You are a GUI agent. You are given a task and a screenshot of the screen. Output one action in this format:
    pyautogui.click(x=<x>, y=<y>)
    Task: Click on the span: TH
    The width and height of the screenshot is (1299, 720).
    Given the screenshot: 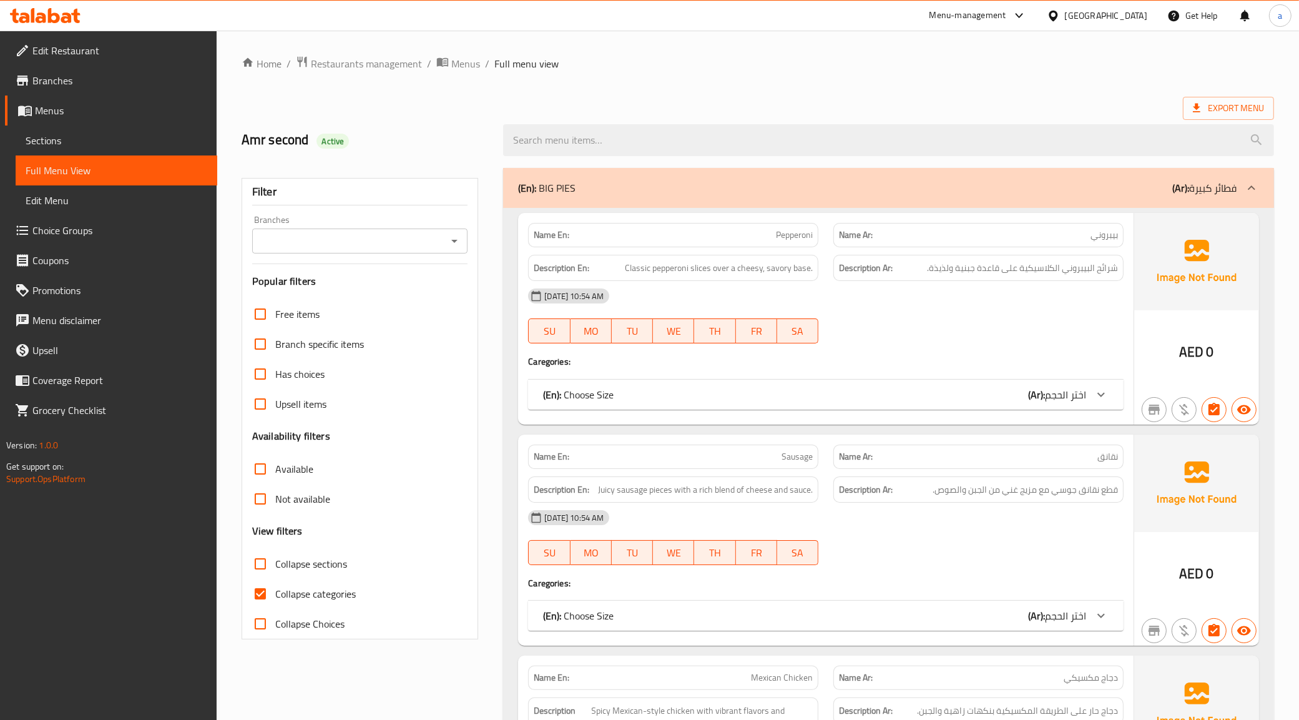 What is the action you would take?
    pyautogui.click(x=715, y=331)
    